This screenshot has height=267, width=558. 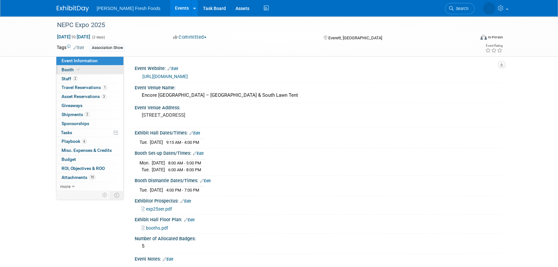 I want to click on td: Personalize Event Tab Strip, so click(x=105, y=195).